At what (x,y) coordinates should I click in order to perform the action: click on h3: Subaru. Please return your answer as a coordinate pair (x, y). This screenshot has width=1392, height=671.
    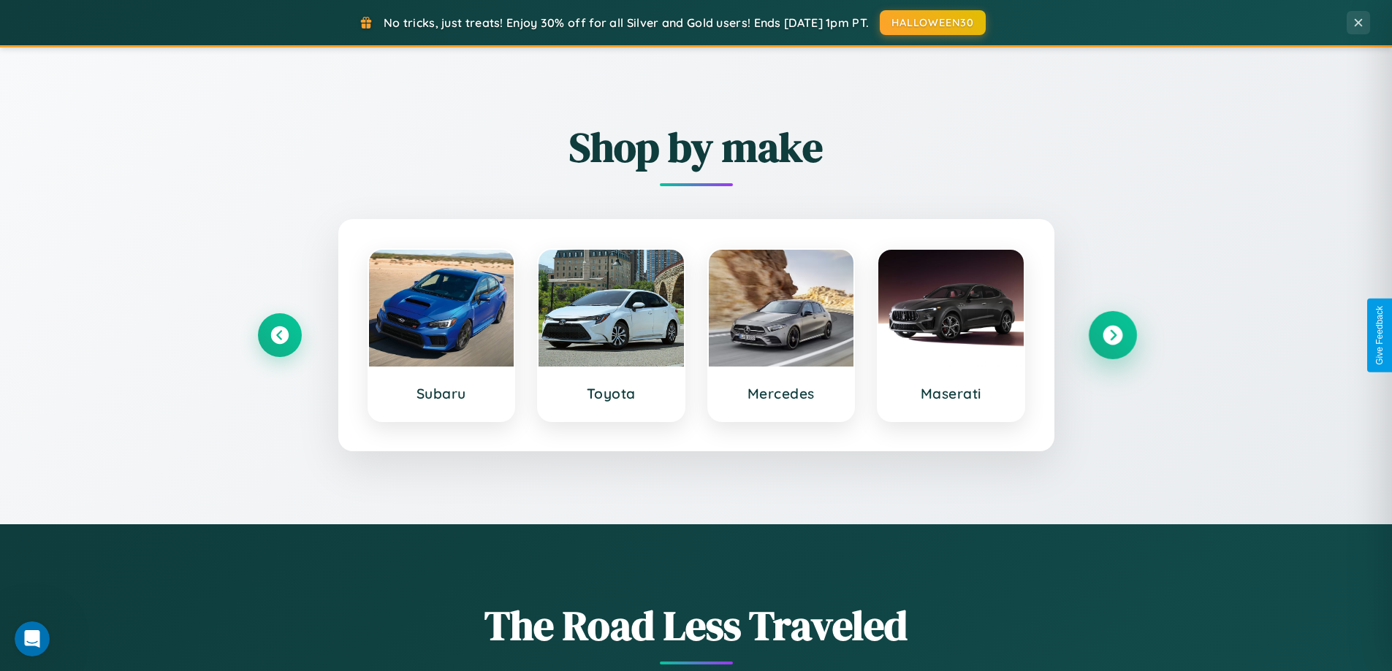
    Looking at the image, I should click on (441, 394).